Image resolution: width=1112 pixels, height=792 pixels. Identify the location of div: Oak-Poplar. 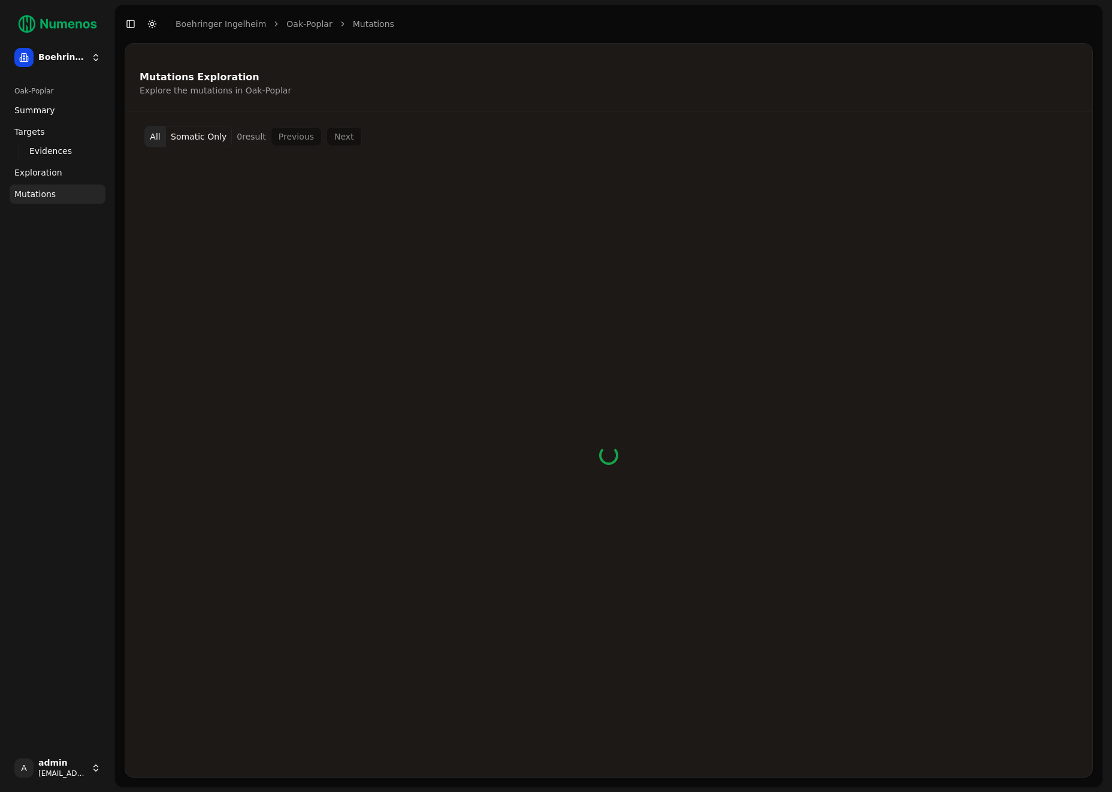
(58, 91).